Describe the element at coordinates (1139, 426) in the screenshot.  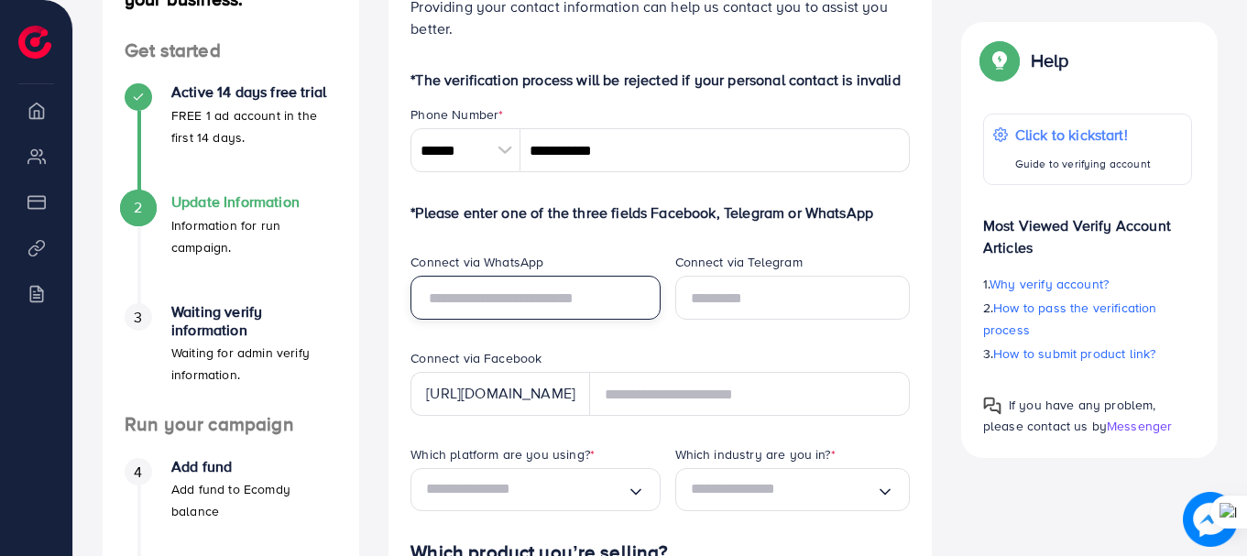
I see `span: Messenger` at that location.